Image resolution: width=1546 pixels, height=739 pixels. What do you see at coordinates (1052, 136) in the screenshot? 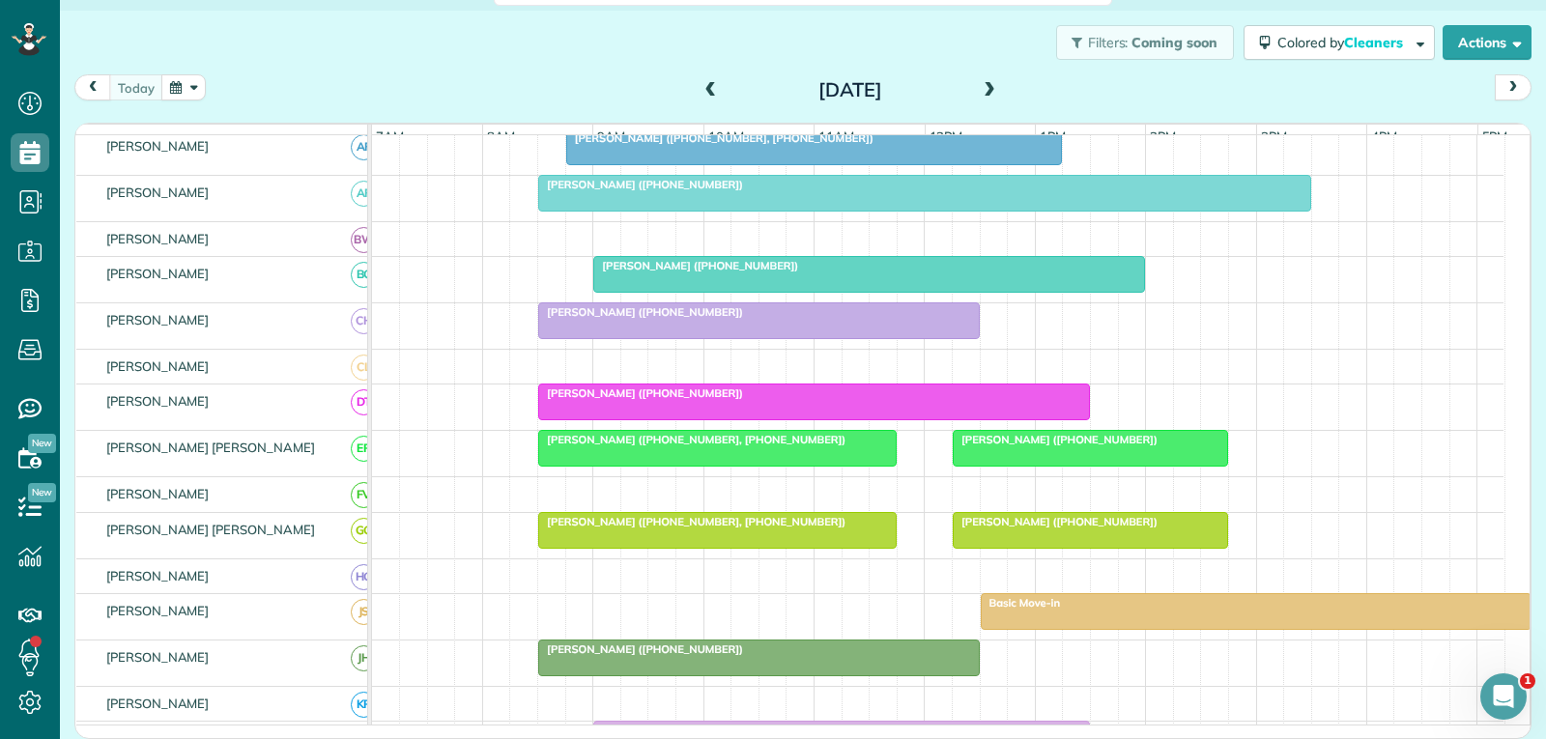
I see `span: 1pm` at bounding box center [1052, 136].